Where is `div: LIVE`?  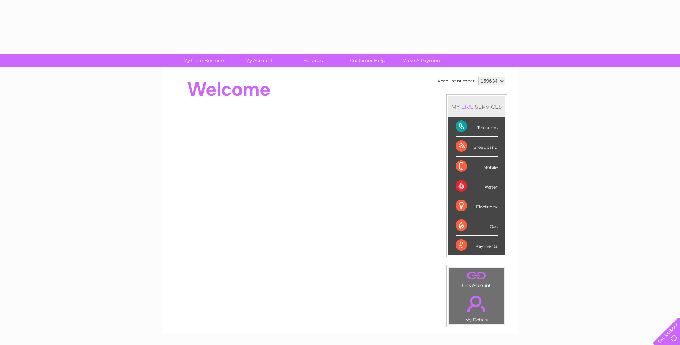
div: LIVE is located at coordinates (468, 107).